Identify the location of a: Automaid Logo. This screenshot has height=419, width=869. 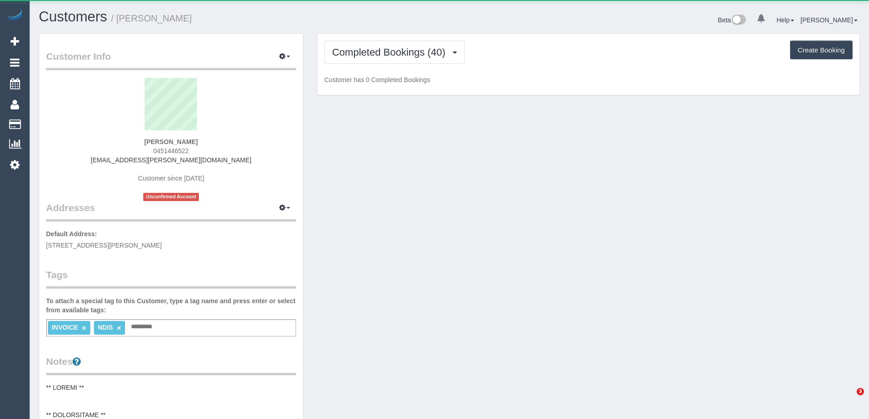
(15, 16).